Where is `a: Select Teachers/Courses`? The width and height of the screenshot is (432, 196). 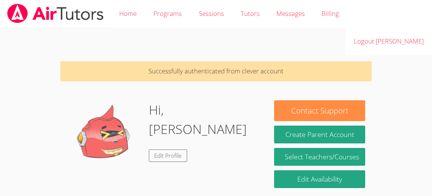 a: Select Teachers/Courses is located at coordinates (319, 157).